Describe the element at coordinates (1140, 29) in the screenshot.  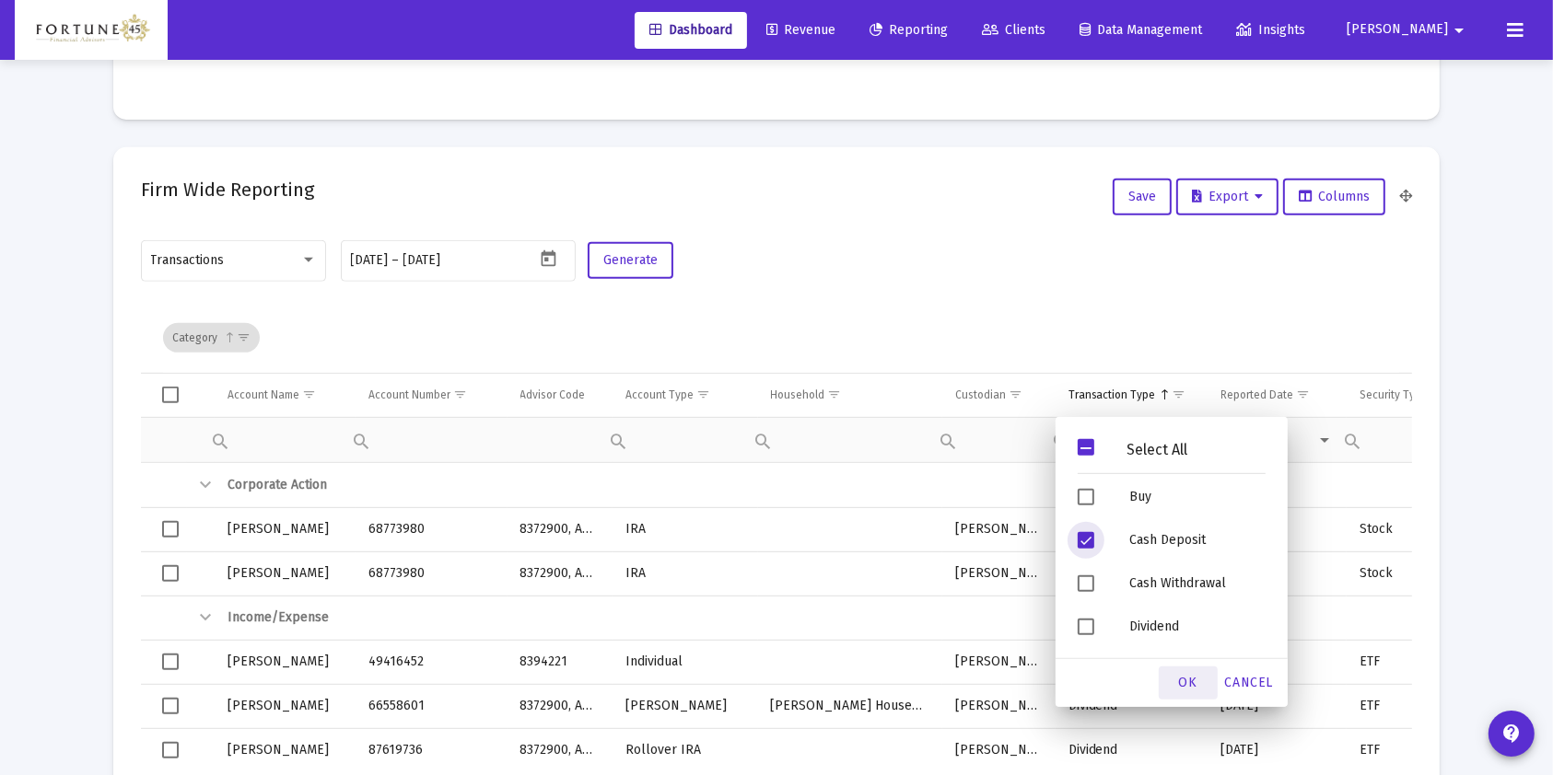
I see `span: Data Management` at that location.